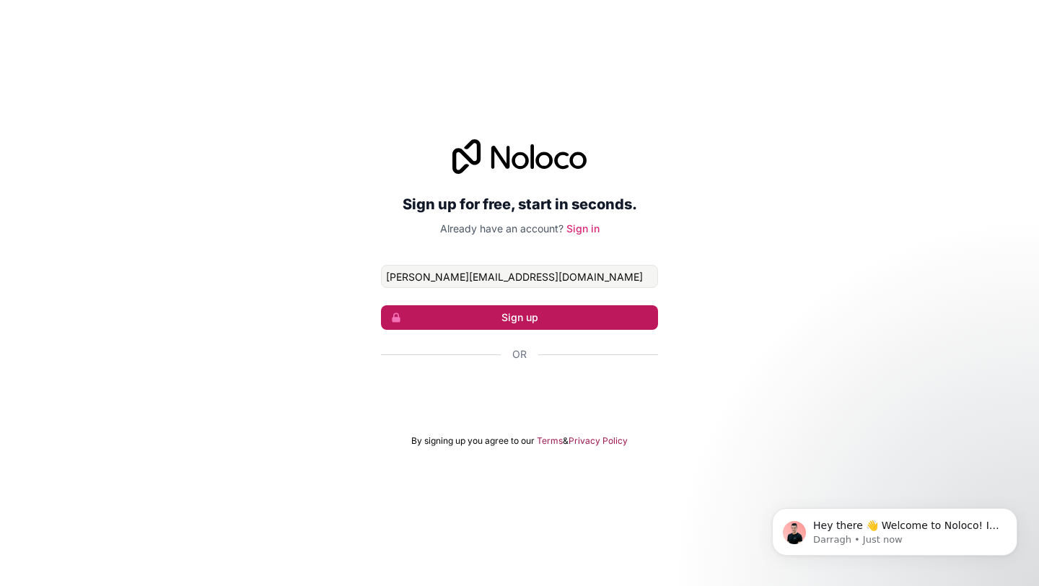 The width and height of the screenshot is (1039, 586). I want to click on a: Terms, so click(550, 441).